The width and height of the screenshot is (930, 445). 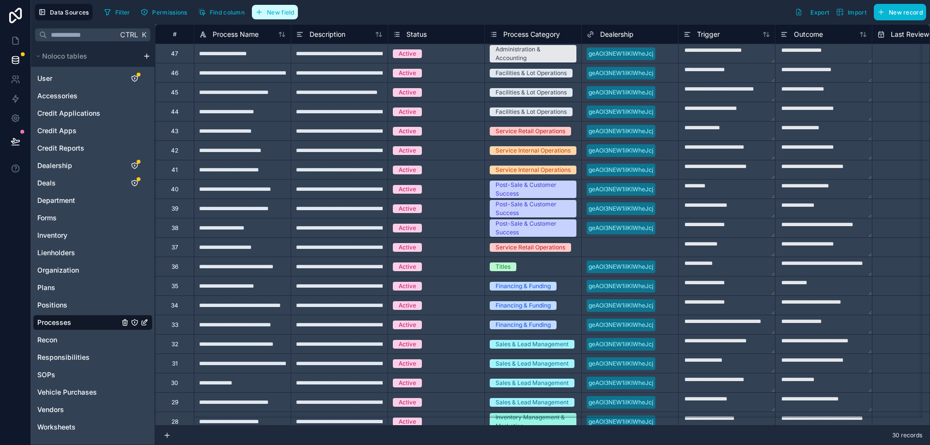 I want to click on div: 39, so click(x=175, y=209).